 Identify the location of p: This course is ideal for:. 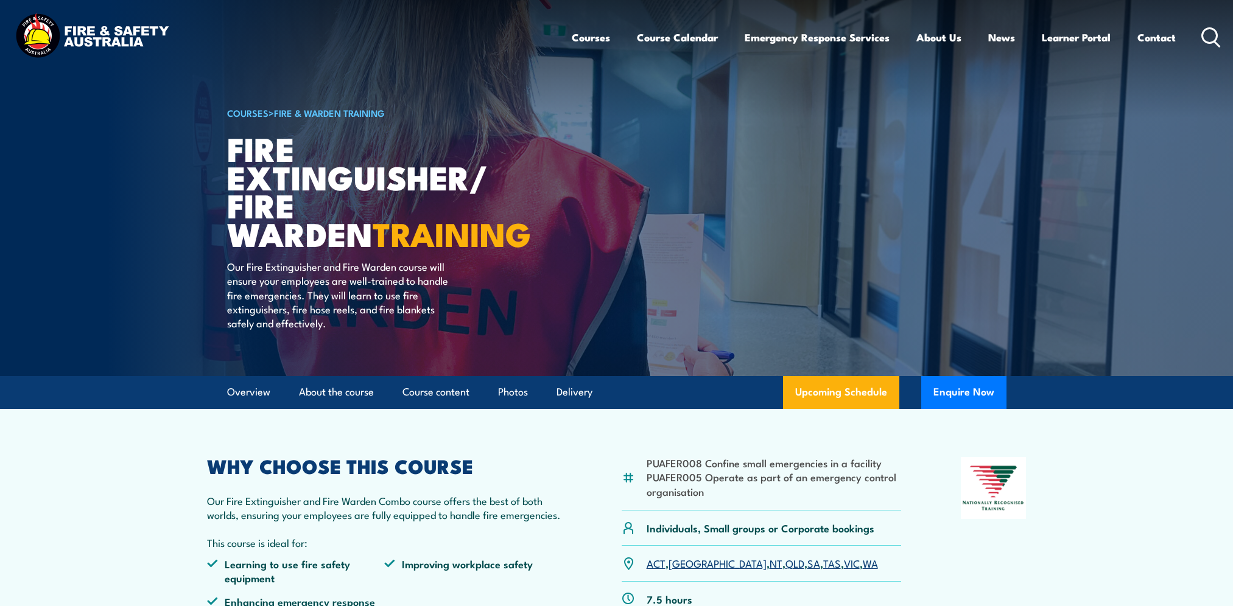
(385, 542).